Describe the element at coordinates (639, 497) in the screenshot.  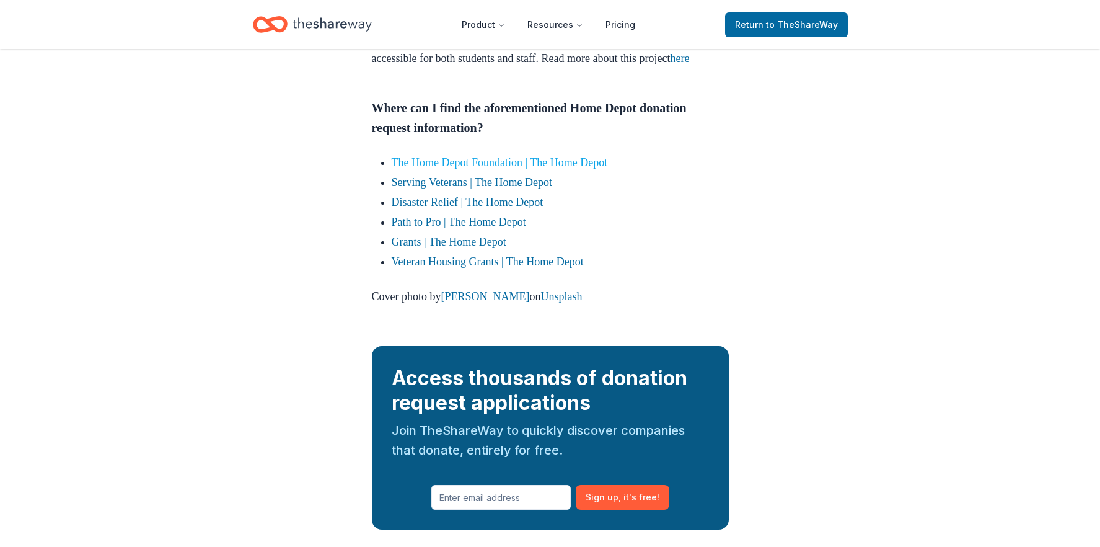
I see `span: , it ' s free!` at that location.